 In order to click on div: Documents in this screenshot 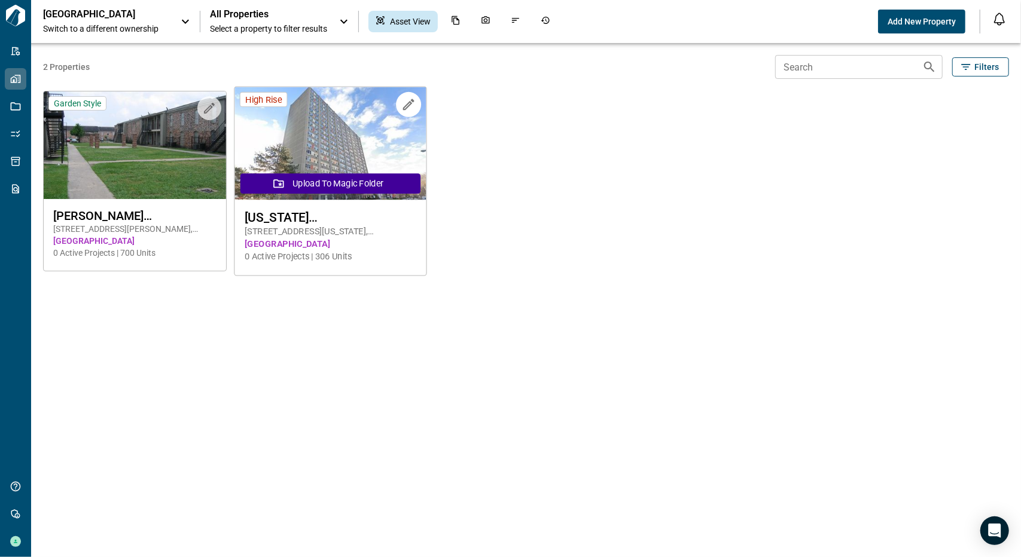, I will do `click(456, 22)`.